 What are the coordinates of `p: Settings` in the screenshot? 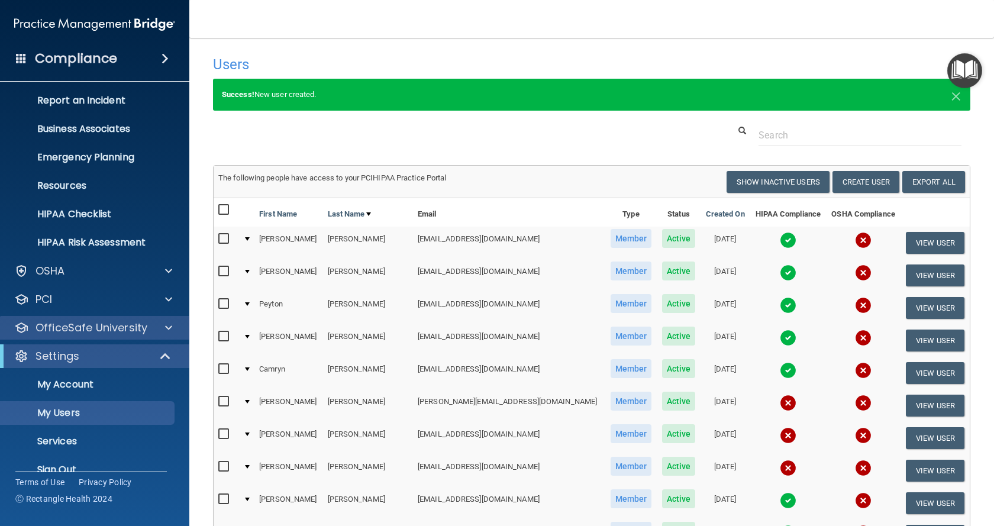 It's located at (57, 356).